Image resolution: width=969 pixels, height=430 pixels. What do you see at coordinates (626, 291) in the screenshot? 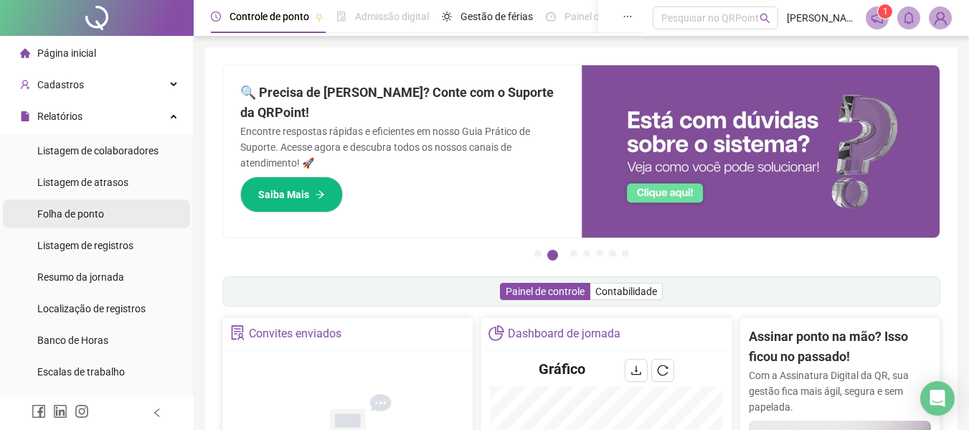
I see `span: Contabilidade` at bounding box center [626, 291].